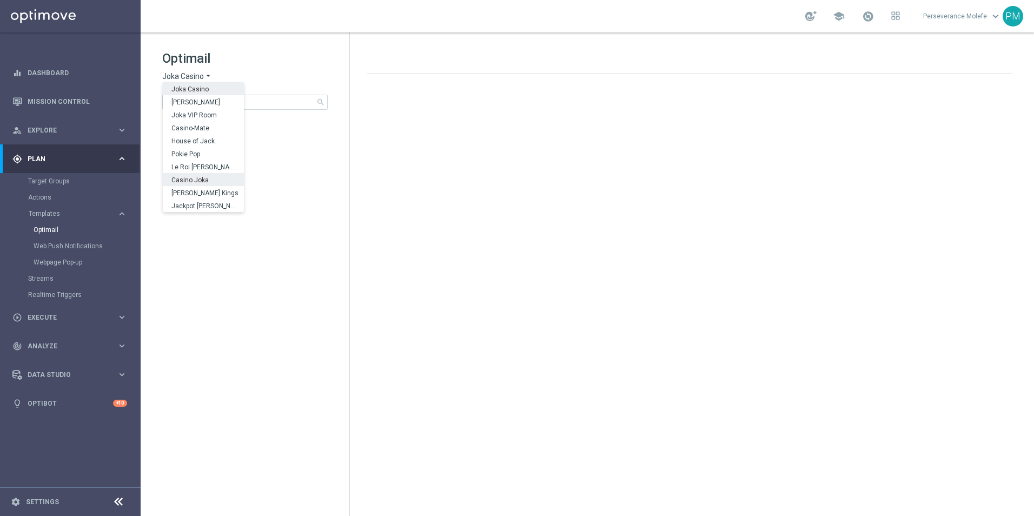 This screenshot has width=1034, height=516. What do you see at coordinates (70, 403) in the screenshot?
I see `a: Optibot` at bounding box center [70, 403].